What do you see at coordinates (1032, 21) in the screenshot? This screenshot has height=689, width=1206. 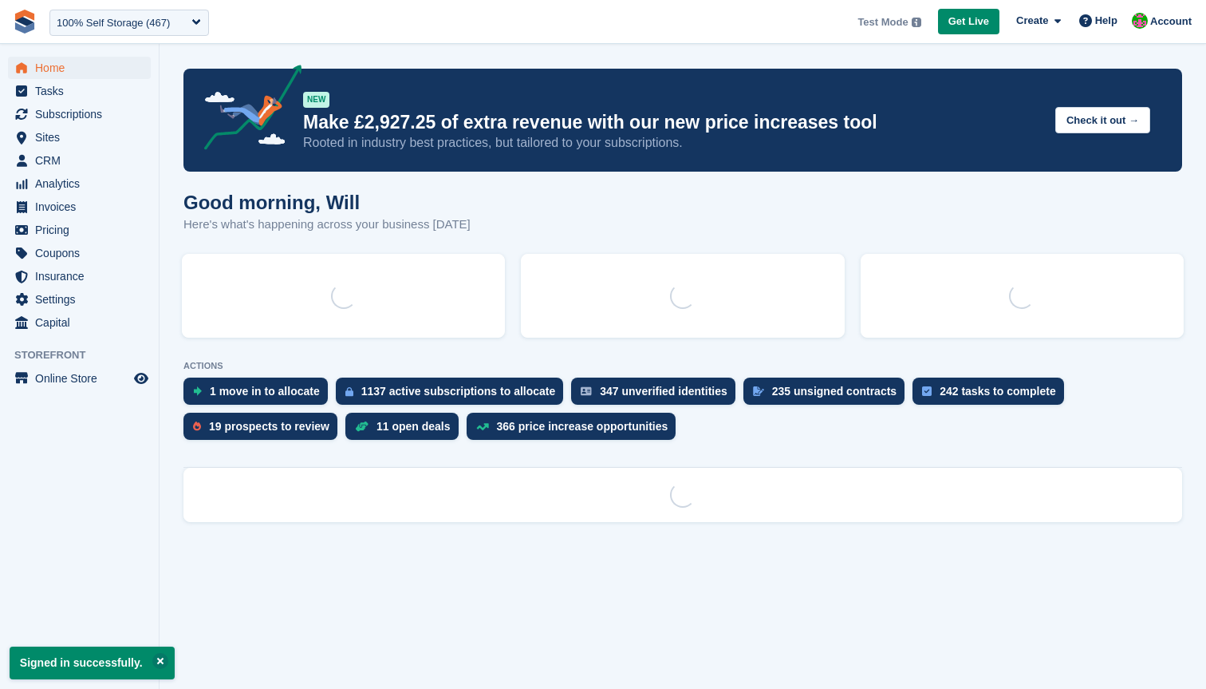 I see `span: Create` at bounding box center [1032, 21].